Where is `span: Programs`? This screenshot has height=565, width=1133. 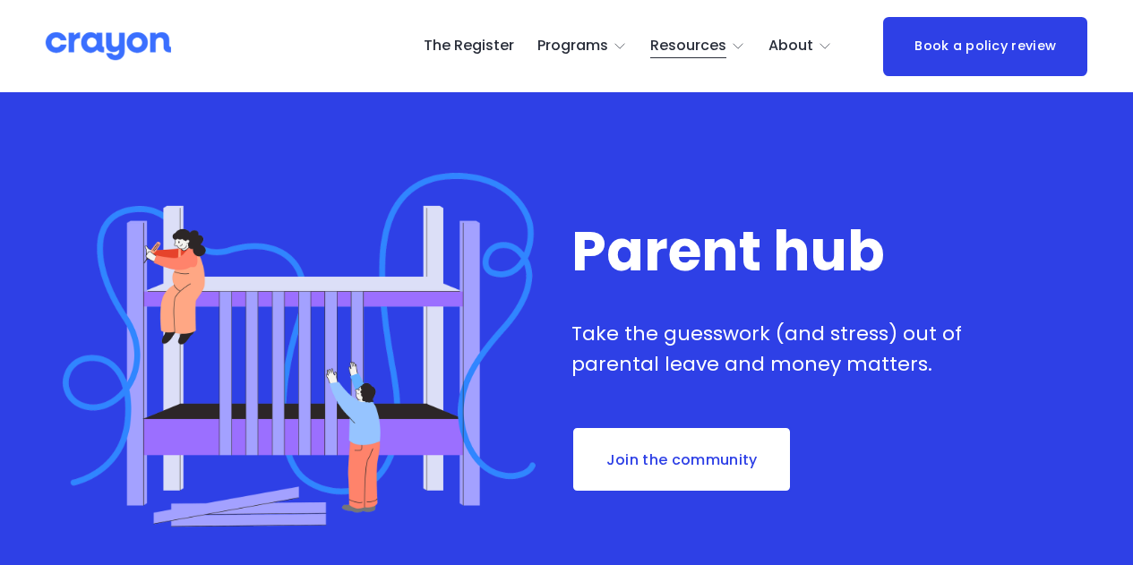
span: Programs is located at coordinates (572, 46).